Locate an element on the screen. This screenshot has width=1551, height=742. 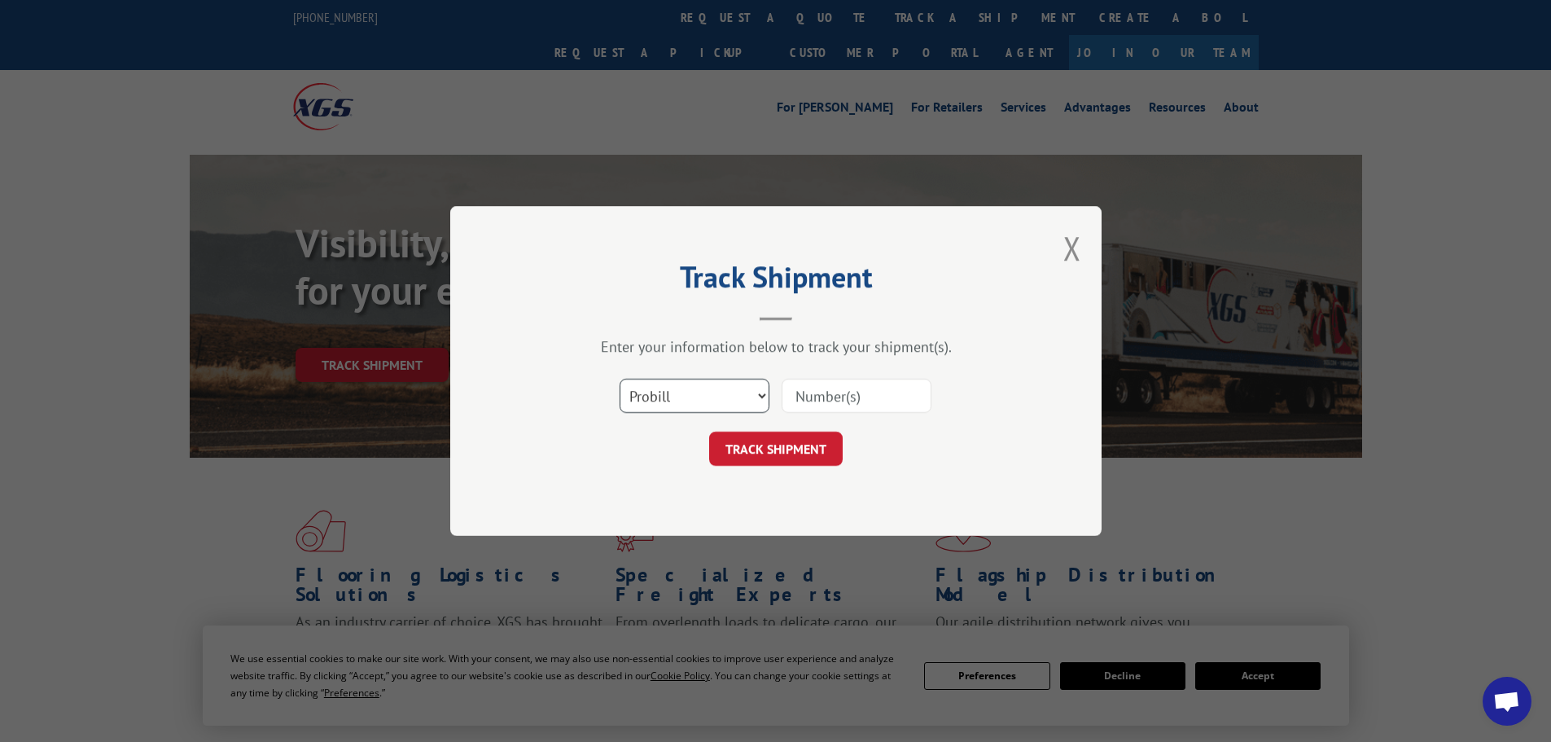
div: Enter your information below to track your shipment(s). is located at coordinates (776, 346).